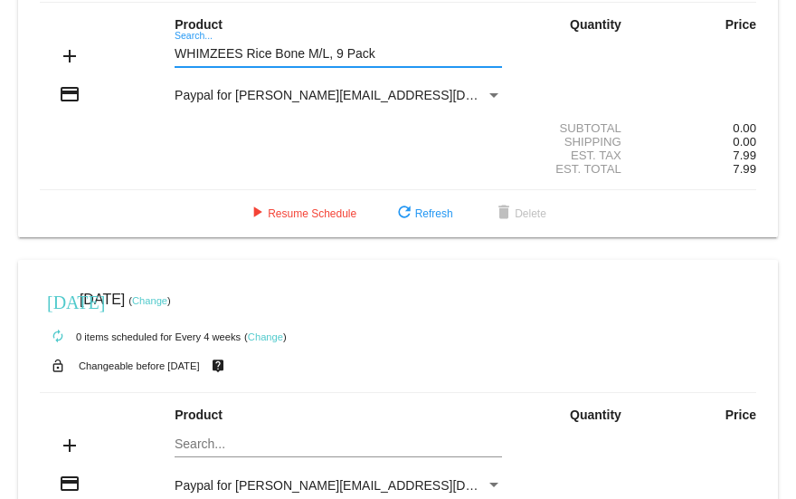 The width and height of the screenshot is (796, 499). Describe the element at coordinates (519, 214) in the screenshot. I see `span: Delete` at that location.